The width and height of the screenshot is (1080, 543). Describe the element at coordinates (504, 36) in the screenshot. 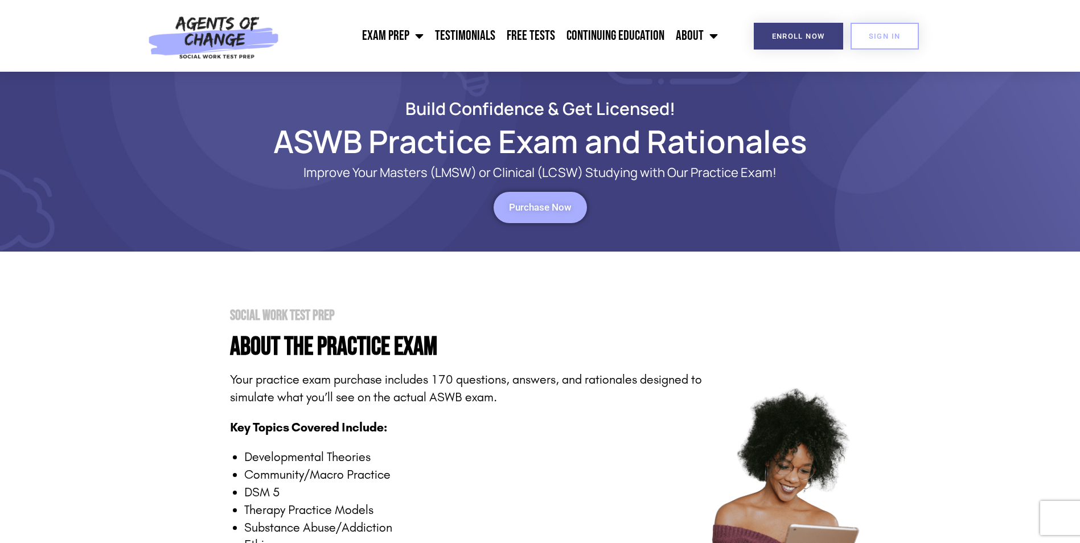

I see `nav: Menu` at that location.